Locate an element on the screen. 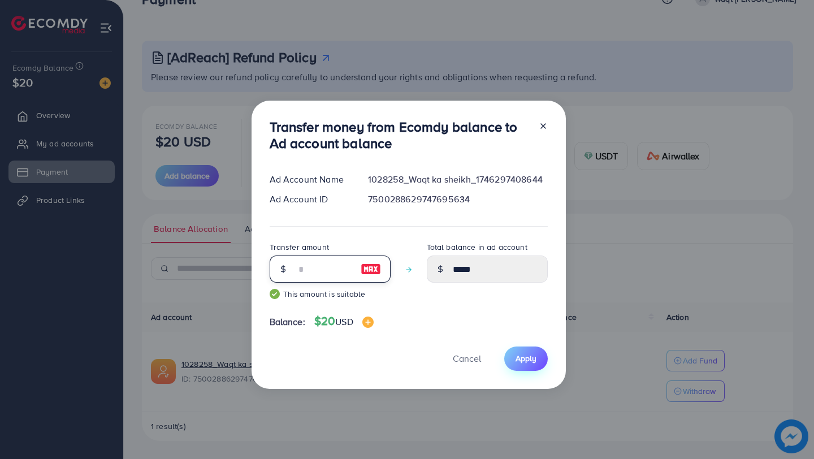  div: 1028258_Waqt ka sheikh_1746297408644 is located at coordinates (457, 179).